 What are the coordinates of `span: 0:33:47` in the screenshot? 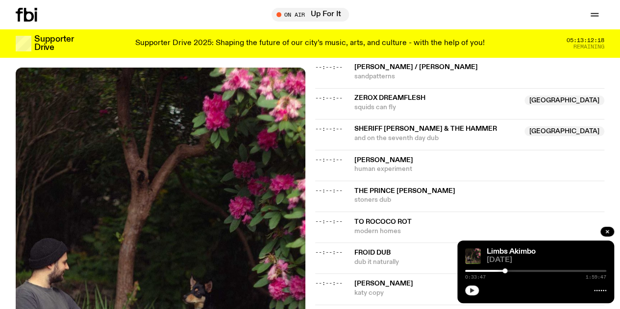 It's located at (475, 277).